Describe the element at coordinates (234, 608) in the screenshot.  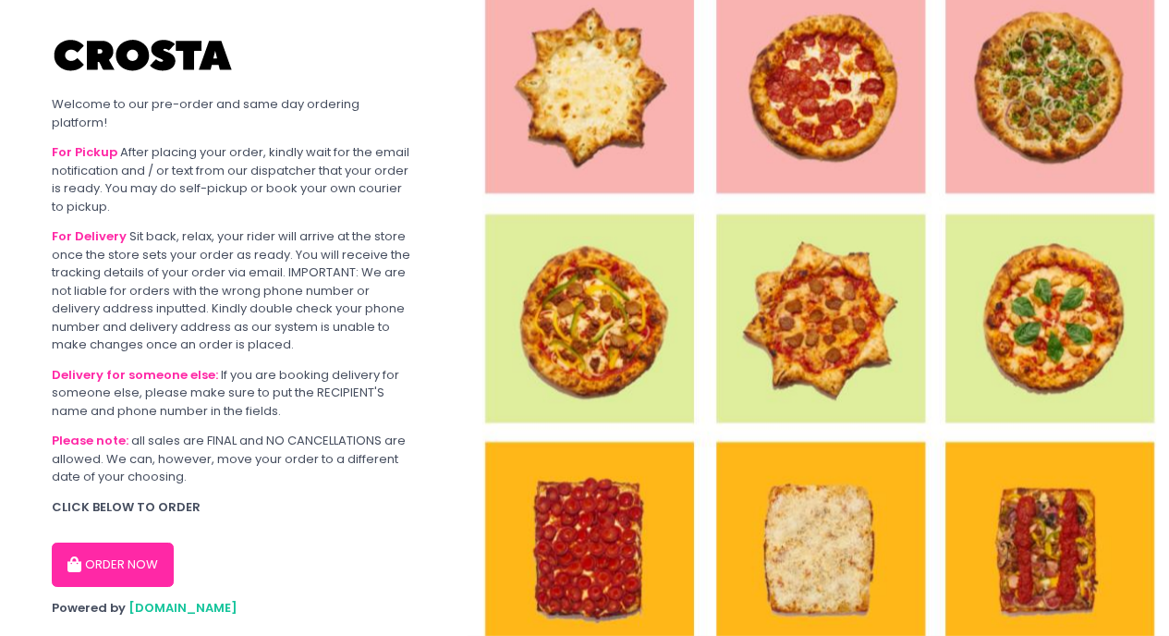
I see `div: Powered by` at that location.